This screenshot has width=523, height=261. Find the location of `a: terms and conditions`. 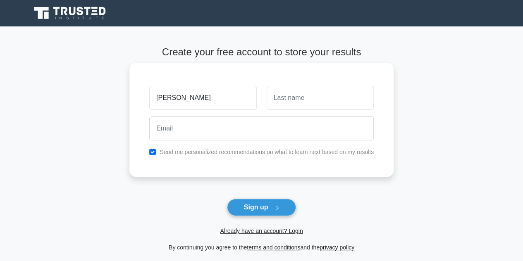

a: terms and conditions is located at coordinates (273, 247).